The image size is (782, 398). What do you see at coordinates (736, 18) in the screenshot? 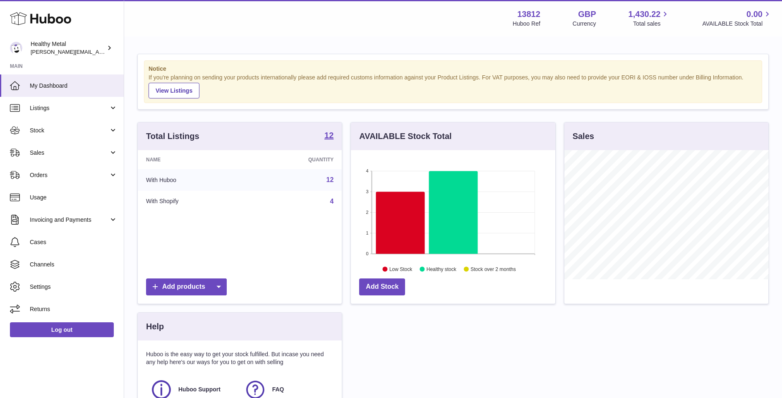
I see `a: 0.00 AVAILABLE Stock Total` at bounding box center [736, 18].